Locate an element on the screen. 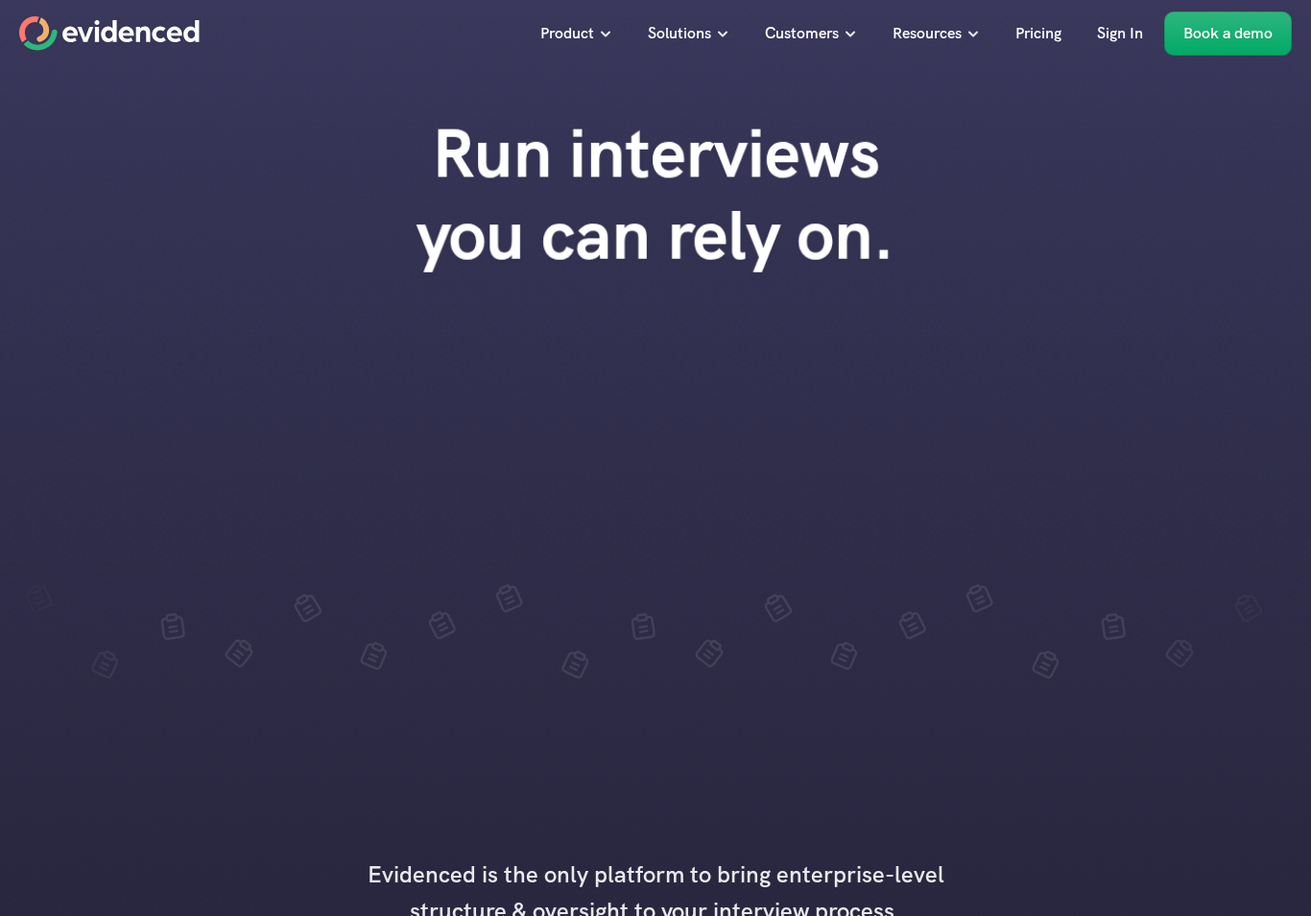 The image size is (1311, 916). a: Book a demo is located at coordinates (1227, 34).